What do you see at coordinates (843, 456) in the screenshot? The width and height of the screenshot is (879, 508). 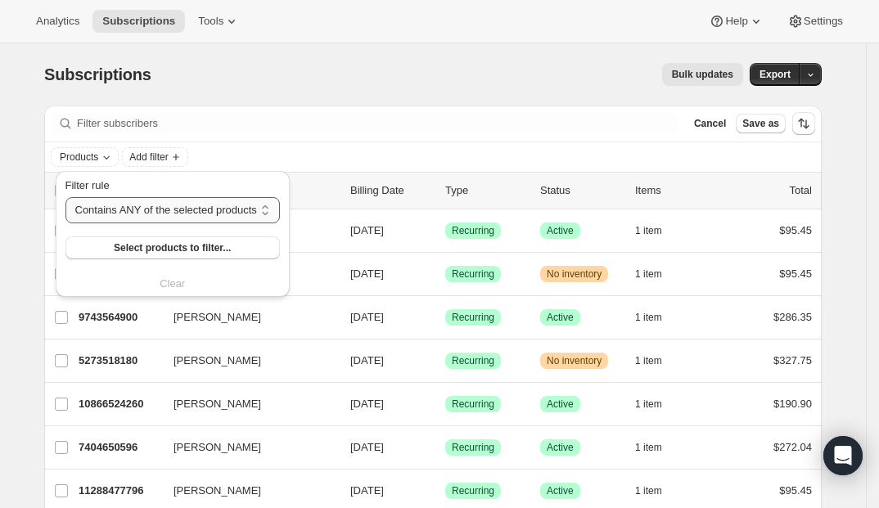 I see `div: Open Intercom Messenger` at bounding box center [843, 456].